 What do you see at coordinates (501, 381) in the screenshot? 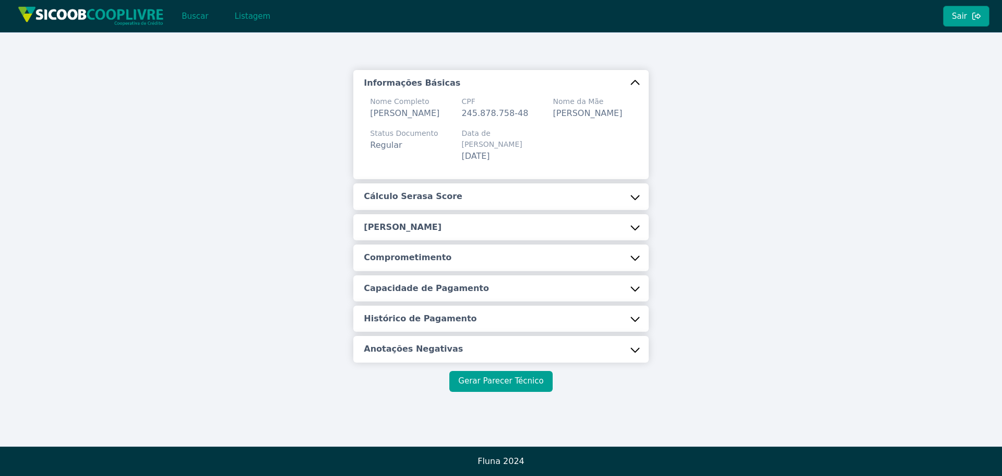
I see `button: Gerar Parecer Técnico` at bounding box center [501, 381].